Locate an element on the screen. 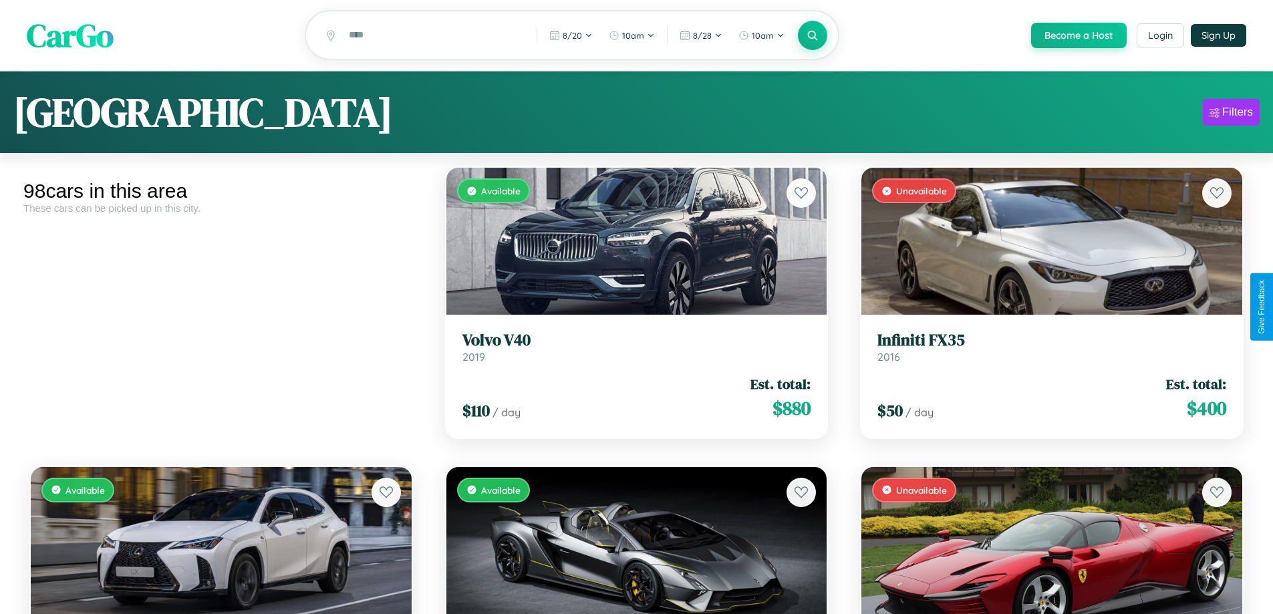  span: $ 880 is located at coordinates (791, 408).